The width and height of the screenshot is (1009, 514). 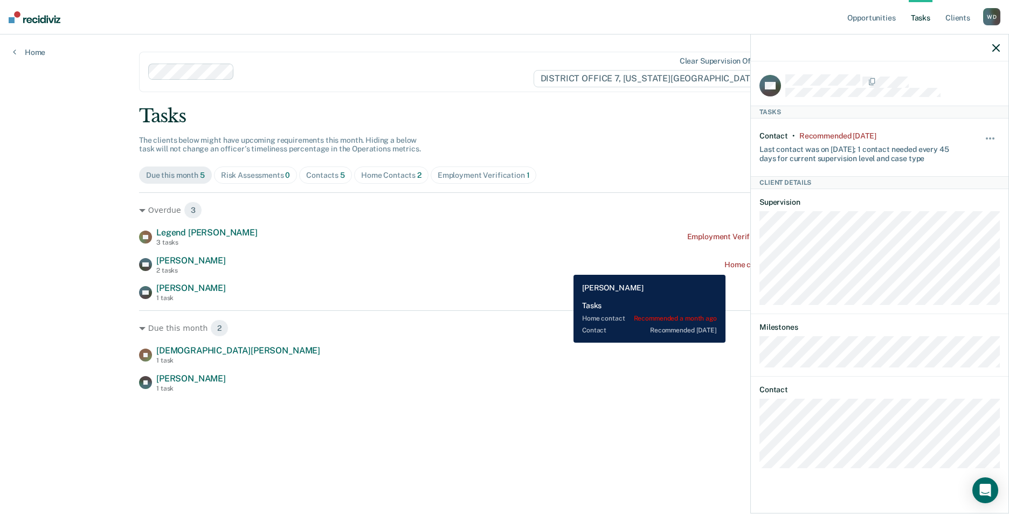 What do you see at coordinates (391, 175) in the screenshot?
I see `div: Home Contacts` at bounding box center [391, 175].